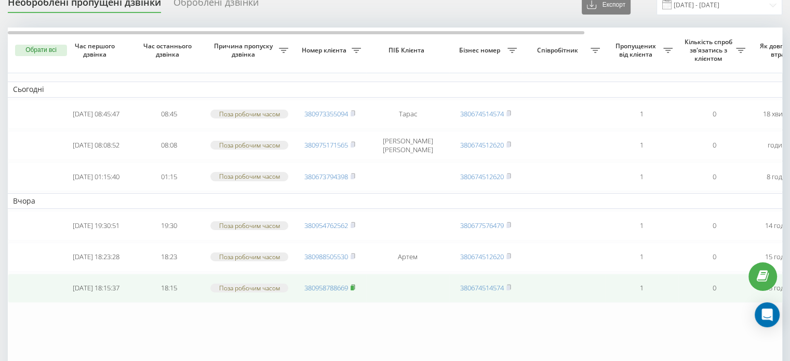 Image resolution: width=790 pixels, height=361 pixels. What do you see at coordinates (96, 50) in the screenshot?
I see `span: Час першого дзвінка` at bounding box center [96, 50].